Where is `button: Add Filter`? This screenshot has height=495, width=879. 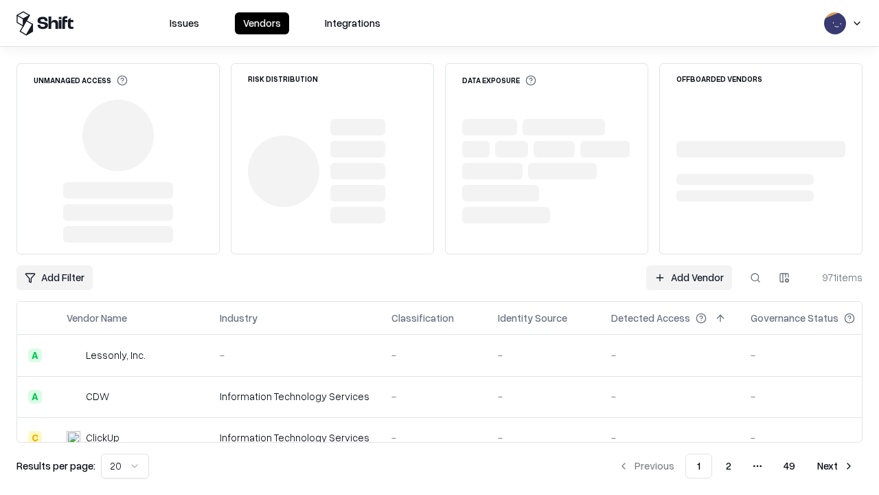
button: Add Filter is located at coordinates (54, 278).